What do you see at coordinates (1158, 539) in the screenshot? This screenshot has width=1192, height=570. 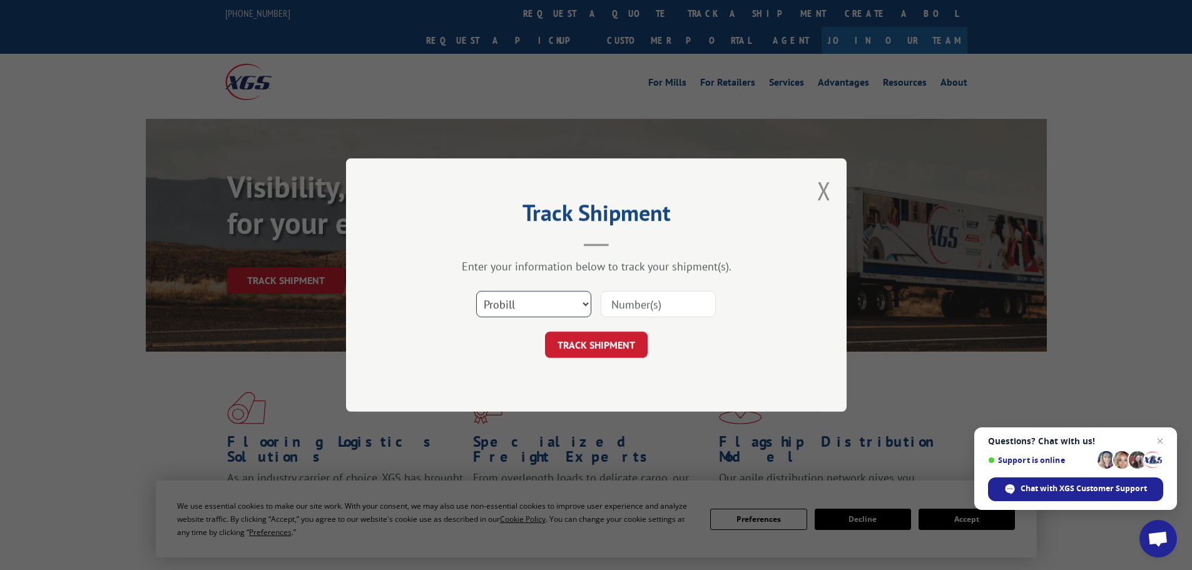 I see `div: Open chat` at bounding box center [1158, 539].